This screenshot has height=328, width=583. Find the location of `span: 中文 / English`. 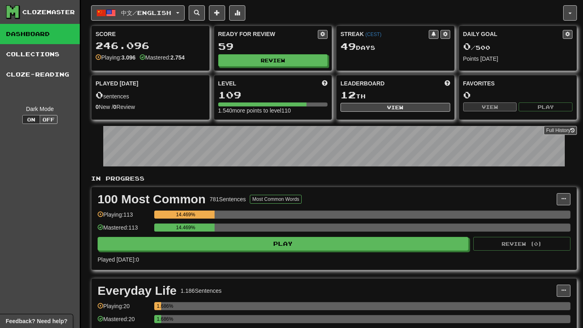

span: 中文 / English is located at coordinates (146, 13).